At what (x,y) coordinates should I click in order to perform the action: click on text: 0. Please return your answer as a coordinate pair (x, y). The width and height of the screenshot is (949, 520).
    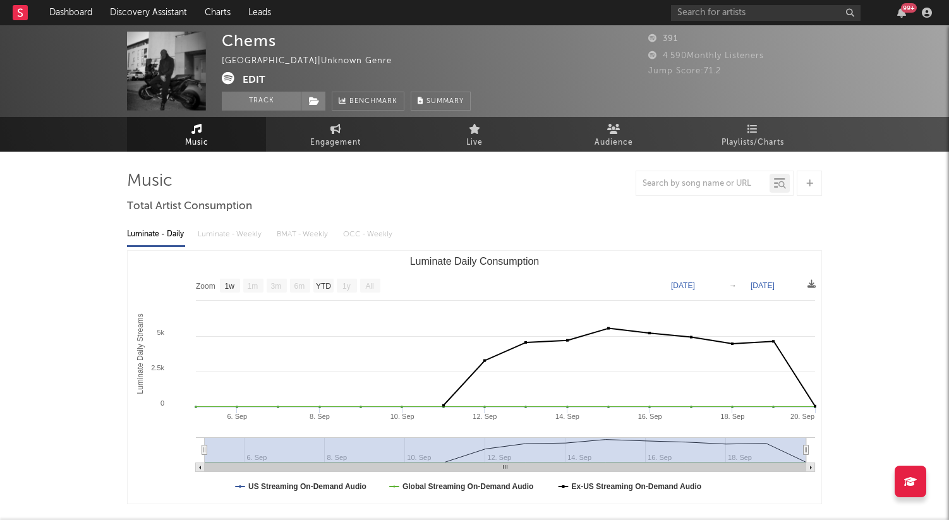
    Looking at the image, I should click on (162, 403).